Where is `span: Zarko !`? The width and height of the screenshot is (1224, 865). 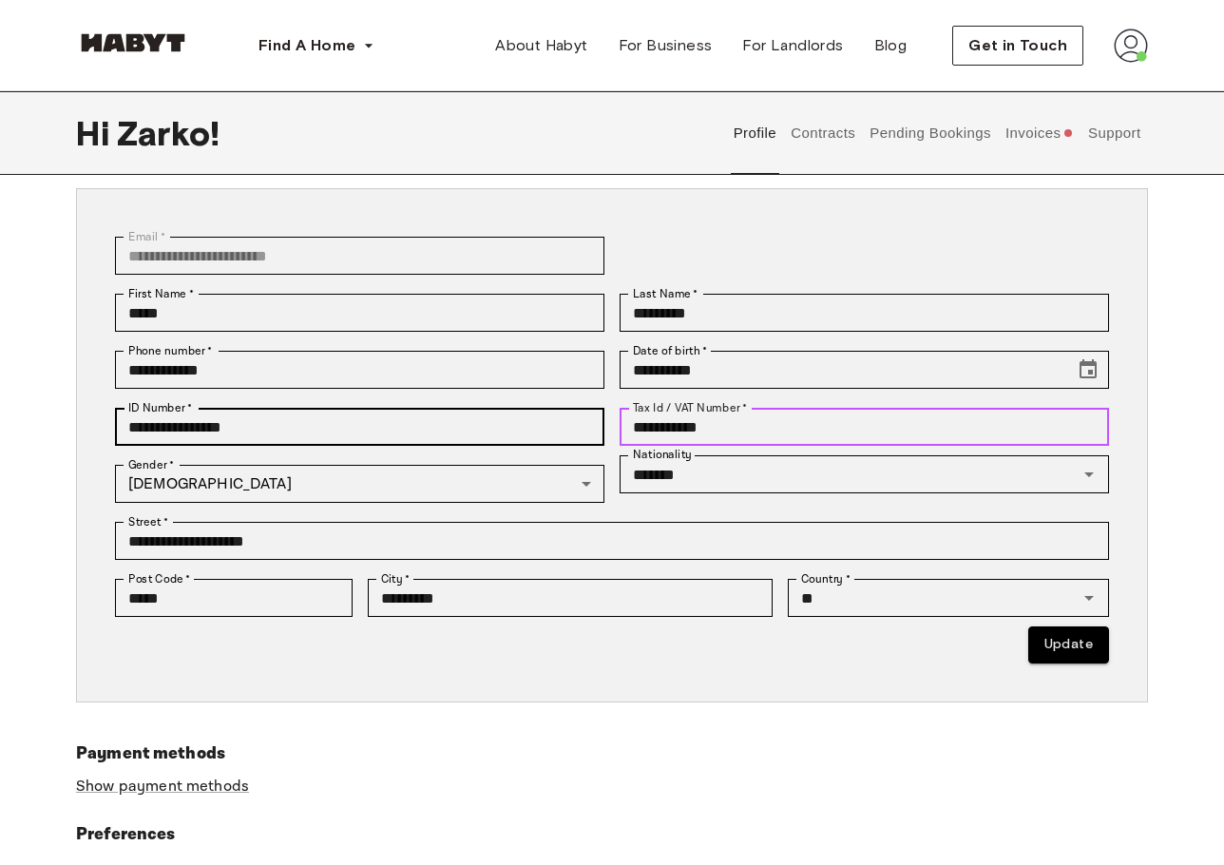 span: Zarko ! is located at coordinates (168, 133).